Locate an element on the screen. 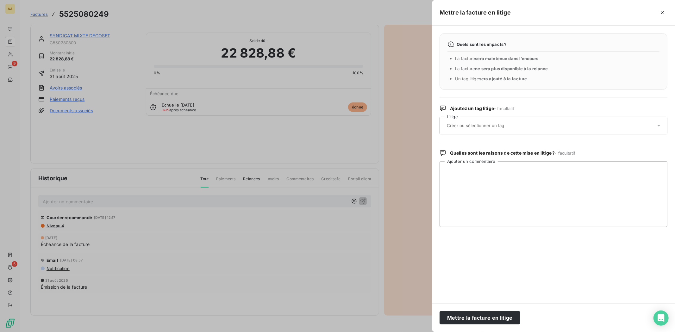 This screenshot has height=332, width=675. h5: Mettre la facture en litige is located at coordinates (475, 13).